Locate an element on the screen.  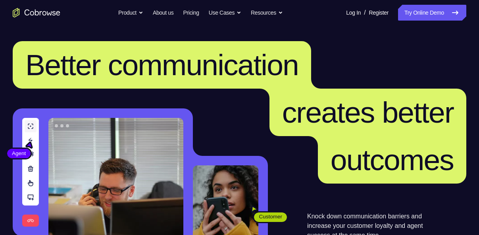
span: Better communication is located at coordinates (162, 65).